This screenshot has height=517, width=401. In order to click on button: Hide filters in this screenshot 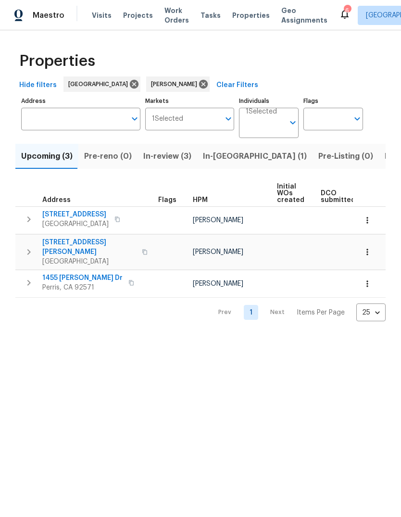, I will do `click(38, 85)`.